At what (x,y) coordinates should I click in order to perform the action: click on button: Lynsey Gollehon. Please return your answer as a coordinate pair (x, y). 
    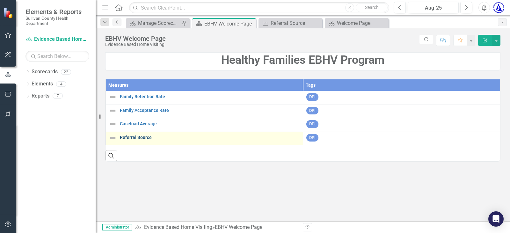
    Looking at the image, I should click on (498, 8).